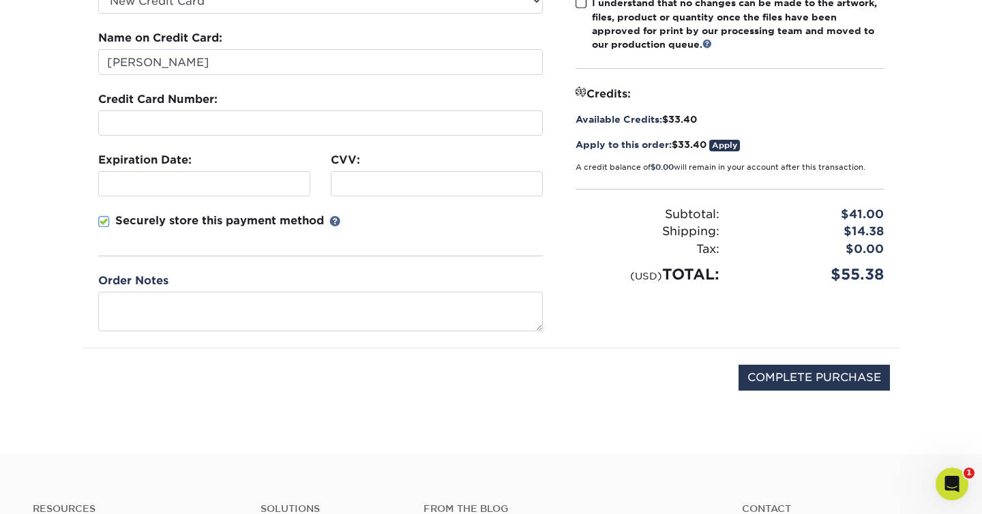 The width and height of the screenshot is (982, 514). I want to click on label: Expiration Date:, so click(145, 160).